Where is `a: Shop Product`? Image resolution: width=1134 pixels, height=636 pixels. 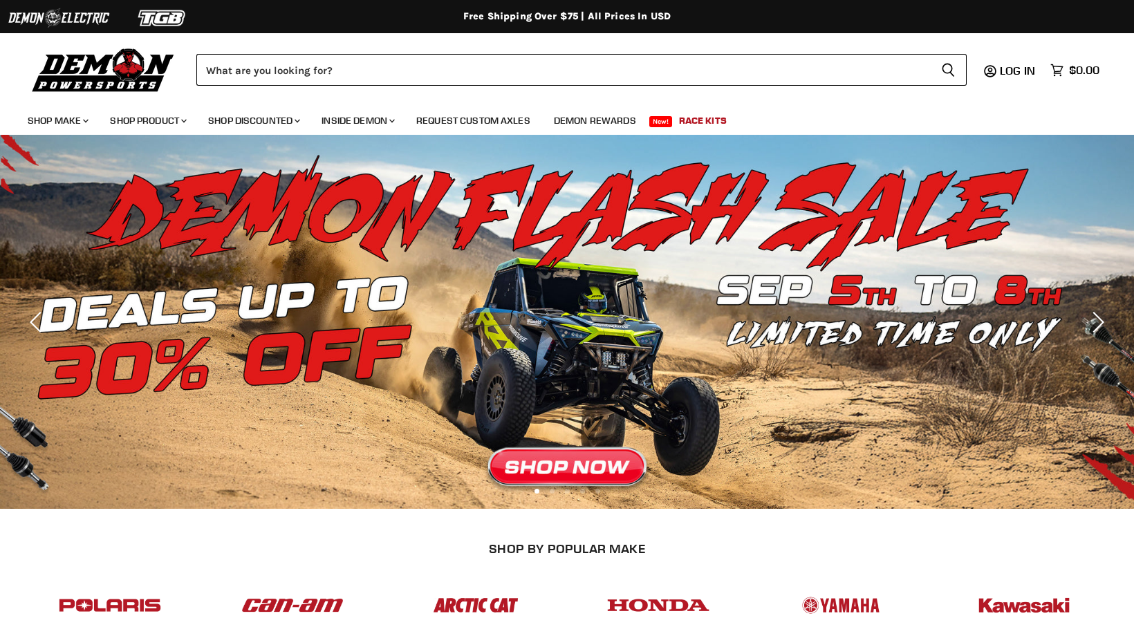
a: Shop Product is located at coordinates (147, 120).